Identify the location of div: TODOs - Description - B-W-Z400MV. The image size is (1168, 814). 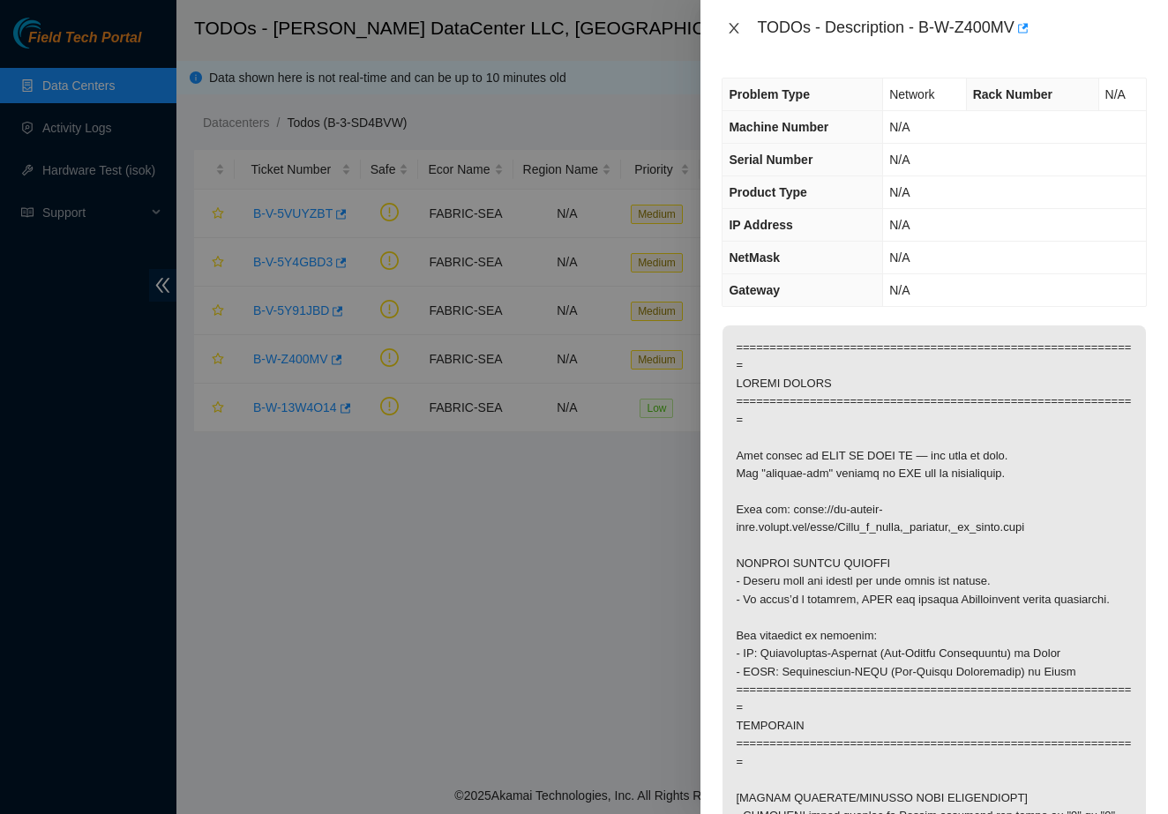
(952, 28).